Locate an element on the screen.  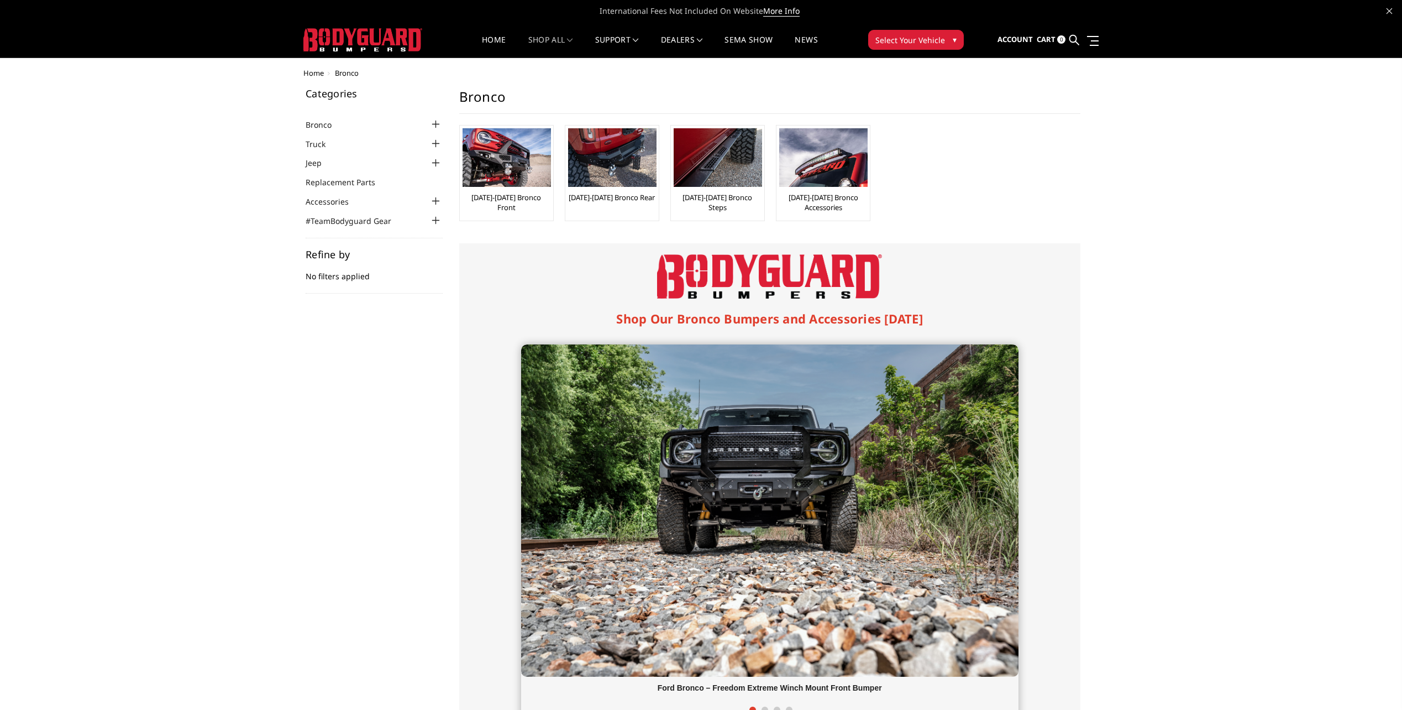
h5: Refine by is located at coordinates (374, 254).